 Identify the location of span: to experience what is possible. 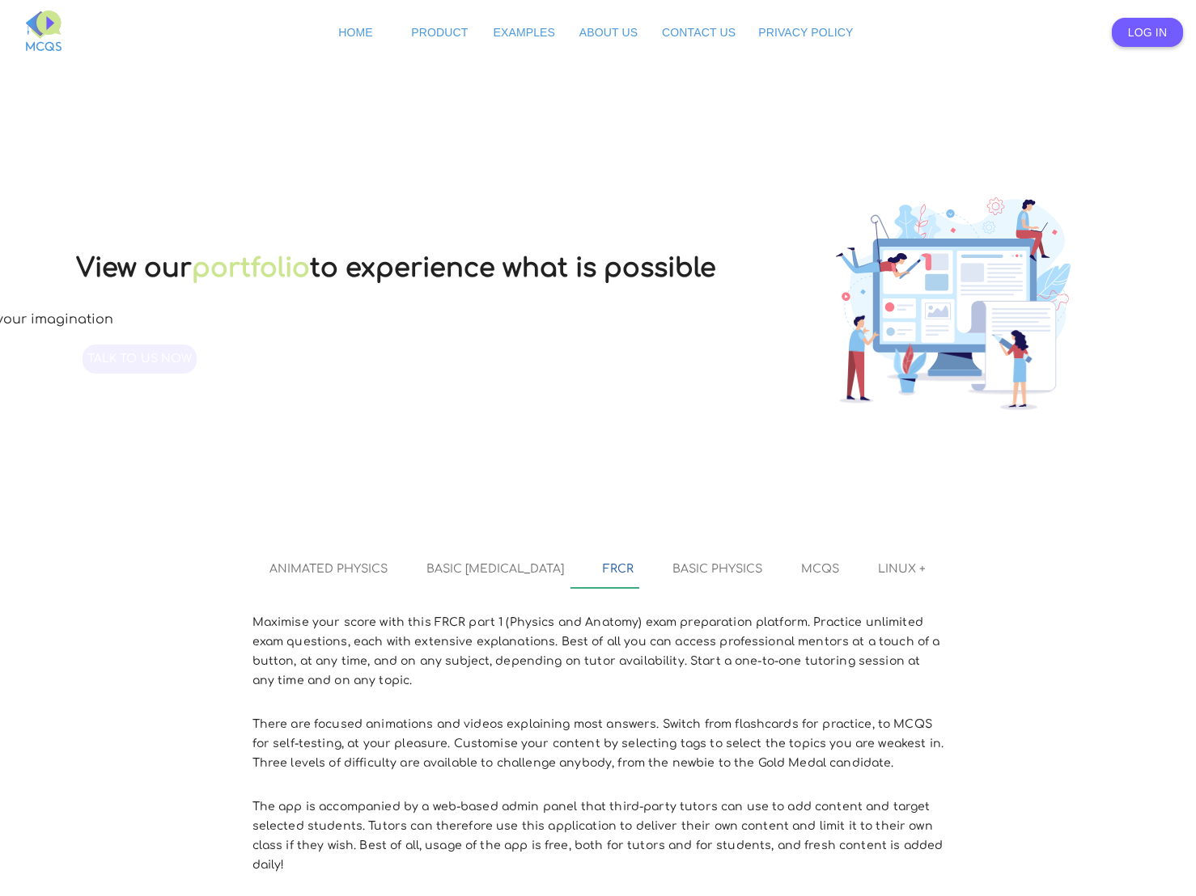
(513, 268).